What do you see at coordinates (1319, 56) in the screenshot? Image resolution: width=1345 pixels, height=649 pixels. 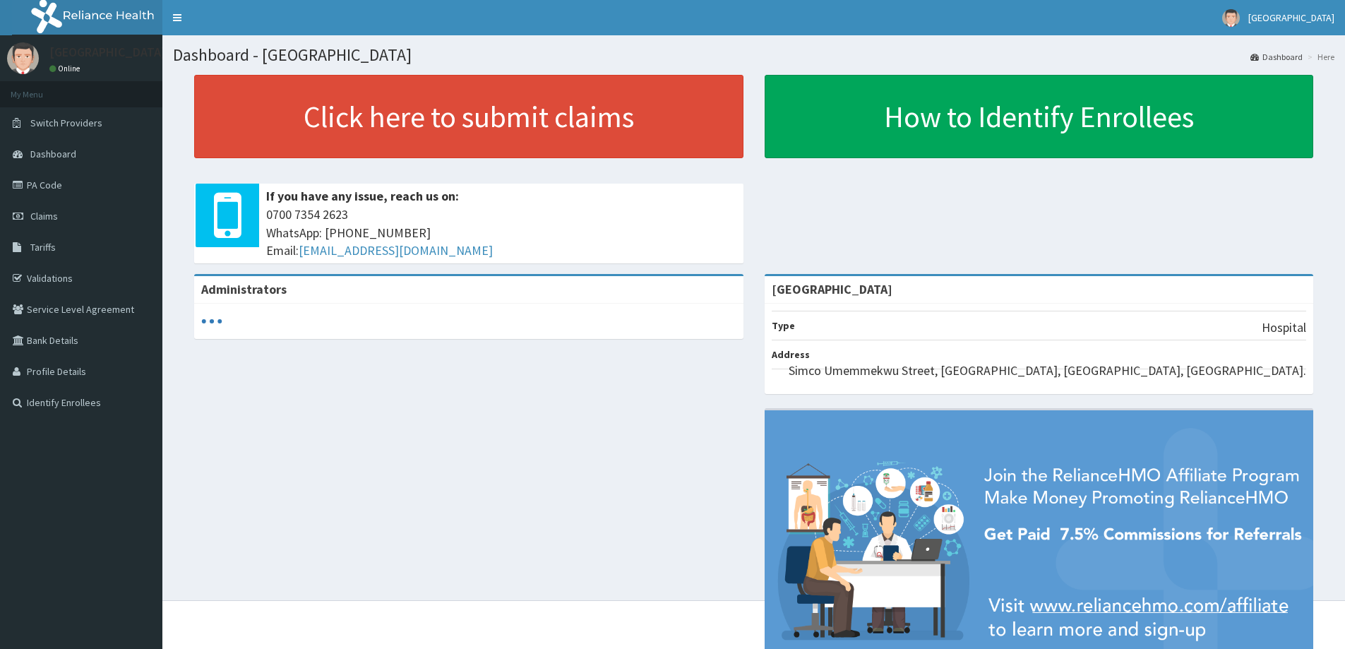 I see `li: Here` at bounding box center [1319, 56].